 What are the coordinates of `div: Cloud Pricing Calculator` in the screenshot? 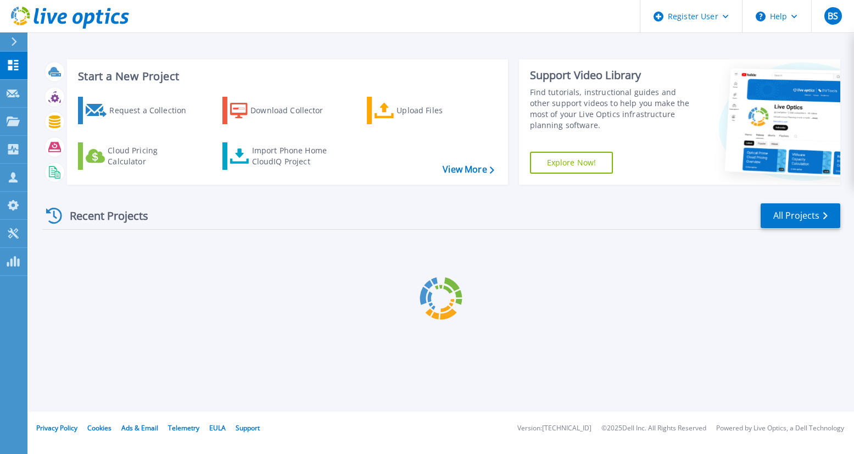 It's located at (152, 156).